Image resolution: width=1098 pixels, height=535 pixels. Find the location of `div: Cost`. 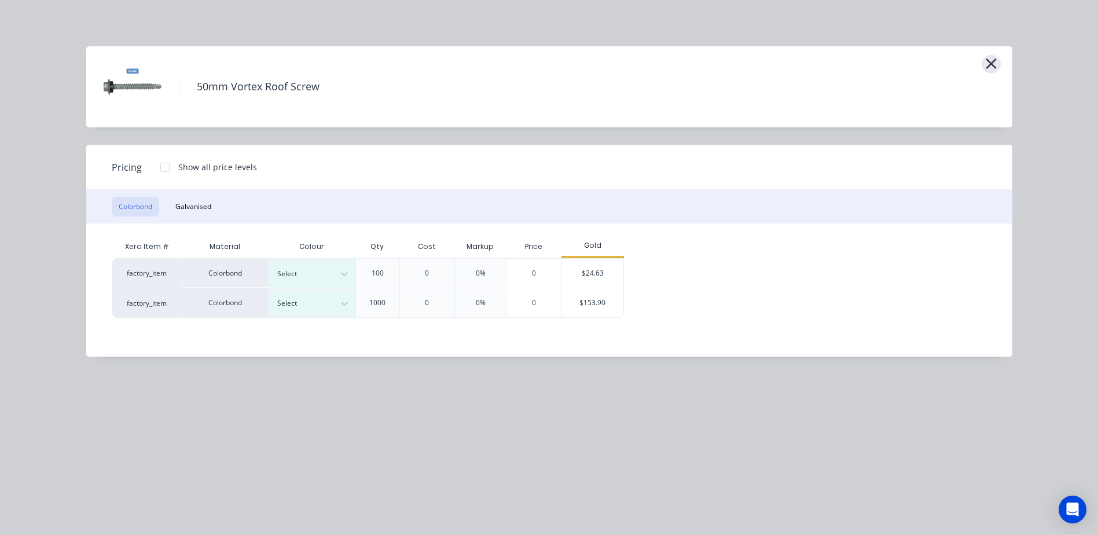

div: Cost is located at coordinates (427, 246).